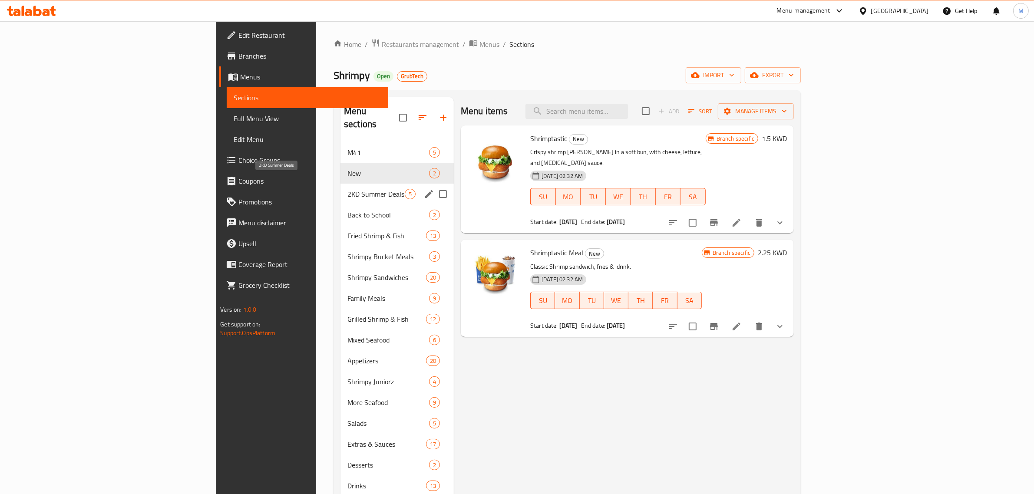 Image resolution: width=1034 pixels, height=494 pixels. Describe the element at coordinates (544, 326) in the screenshot. I see `span: Start date:` at that location.